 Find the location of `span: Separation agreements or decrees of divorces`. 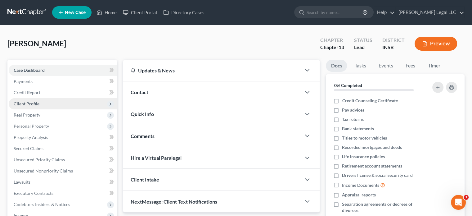

span: Separation agreements or decrees of divorces is located at coordinates (384, 207).